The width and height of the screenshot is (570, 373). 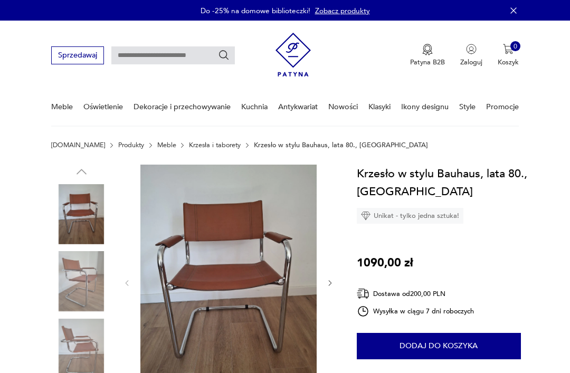 I want to click on button: Patyna B2B, so click(x=428, y=55).